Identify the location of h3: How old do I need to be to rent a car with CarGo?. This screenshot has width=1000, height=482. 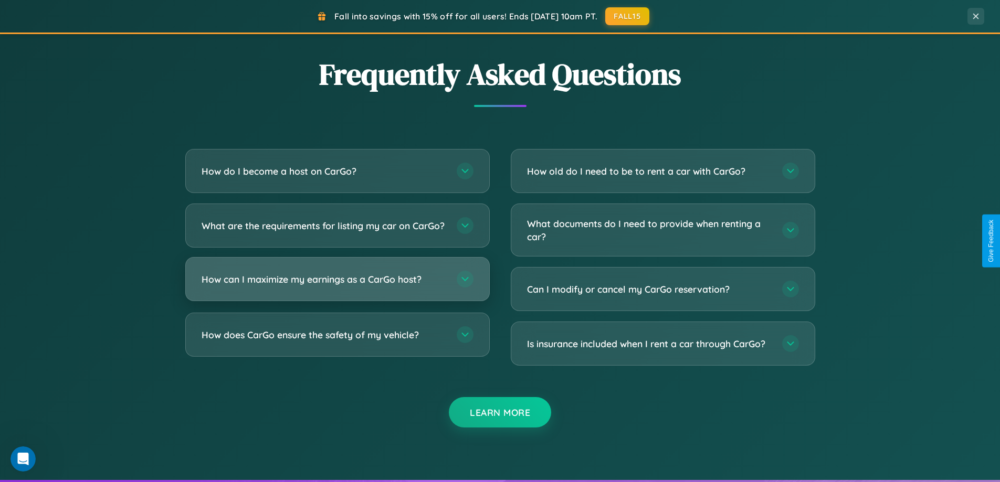
(649, 171).